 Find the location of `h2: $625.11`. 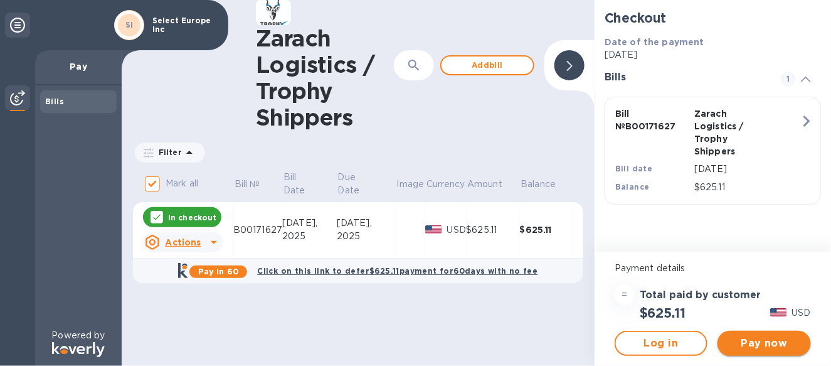

h2: $625.11 is located at coordinates (662, 312).